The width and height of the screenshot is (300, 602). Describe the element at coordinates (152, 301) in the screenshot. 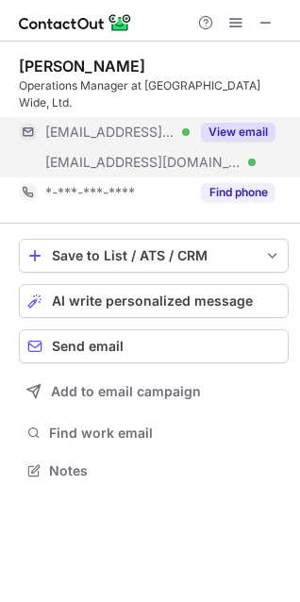

I see `span: AI write personalized message` at that location.